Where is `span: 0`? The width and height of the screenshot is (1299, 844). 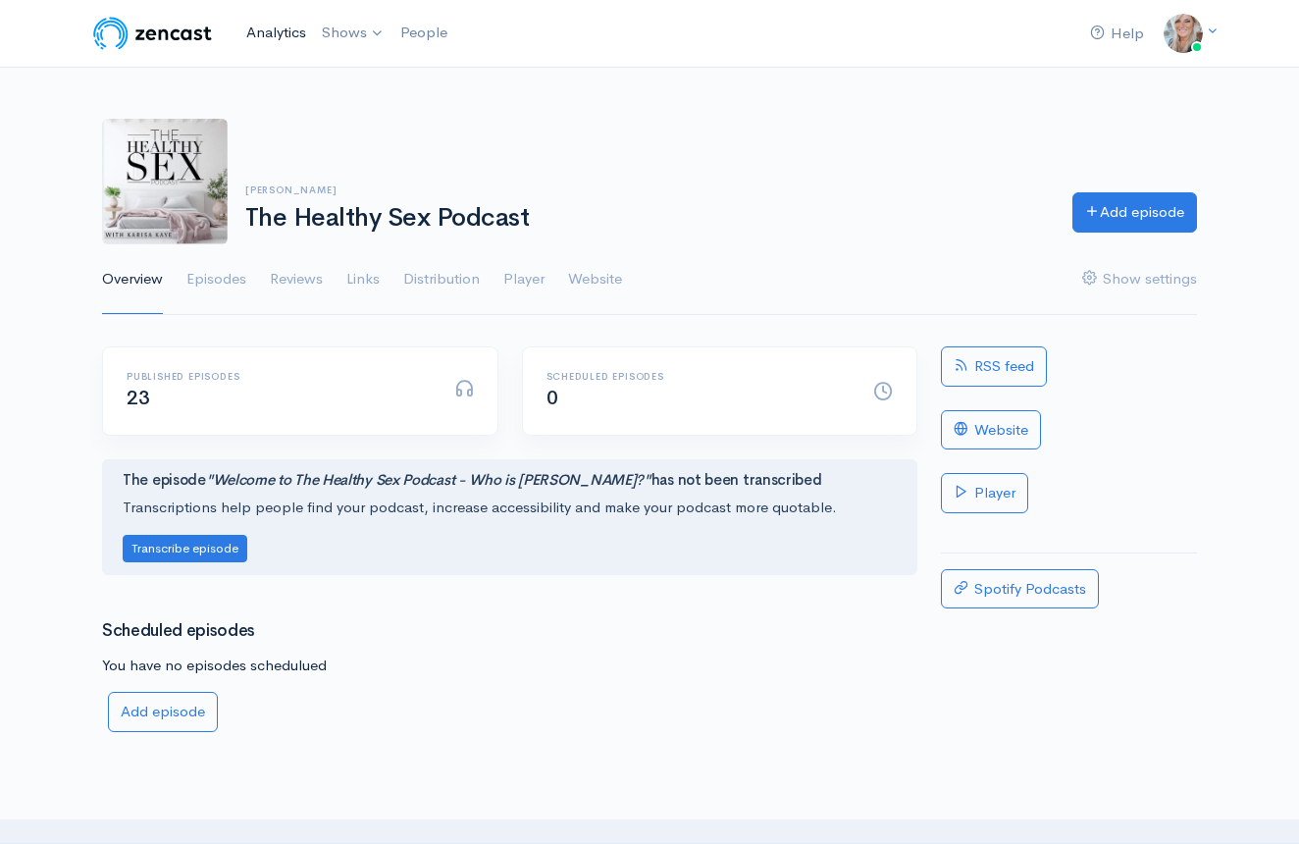
span: 0 is located at coordinates (552, 397).